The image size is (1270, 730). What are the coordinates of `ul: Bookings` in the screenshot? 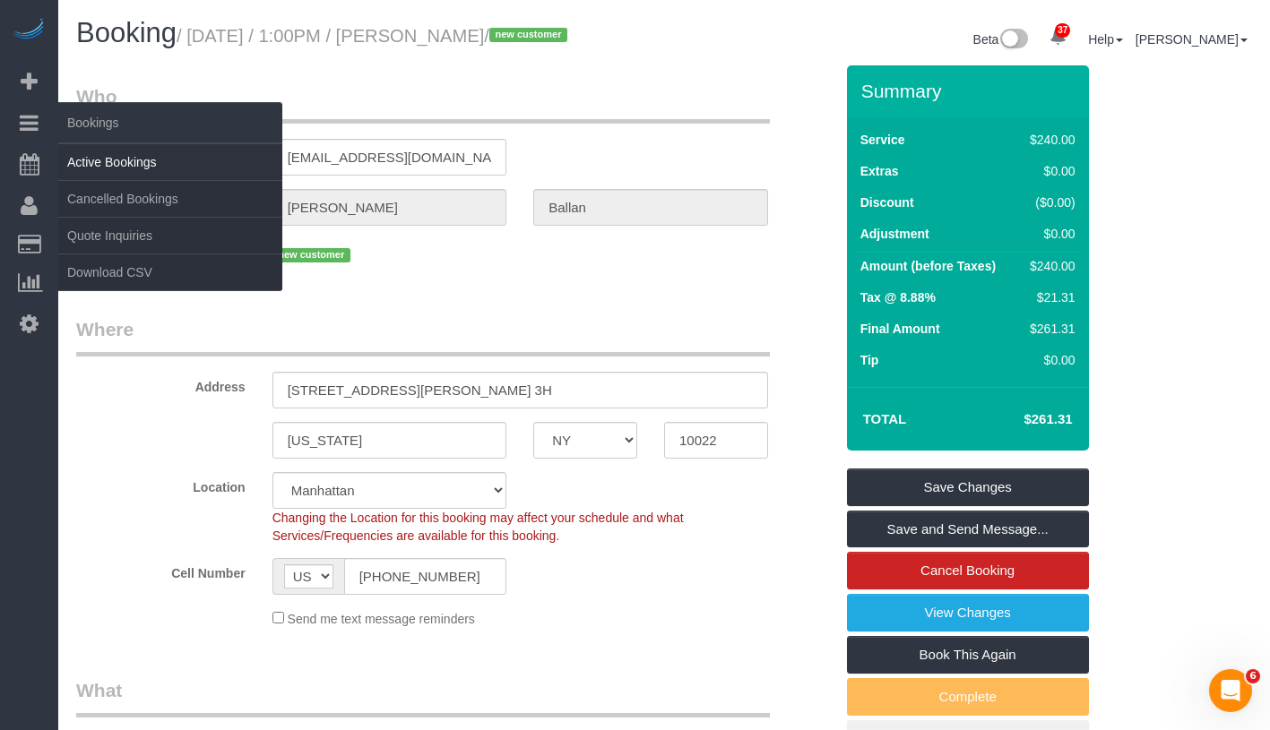 It's located at (170, 217).